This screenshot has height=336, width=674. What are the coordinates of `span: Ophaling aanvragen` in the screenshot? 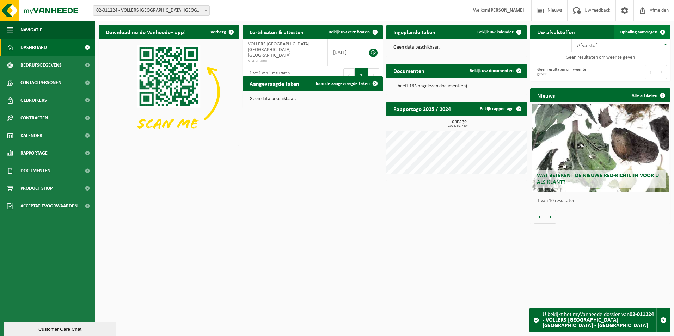 It's located at (639, 32).